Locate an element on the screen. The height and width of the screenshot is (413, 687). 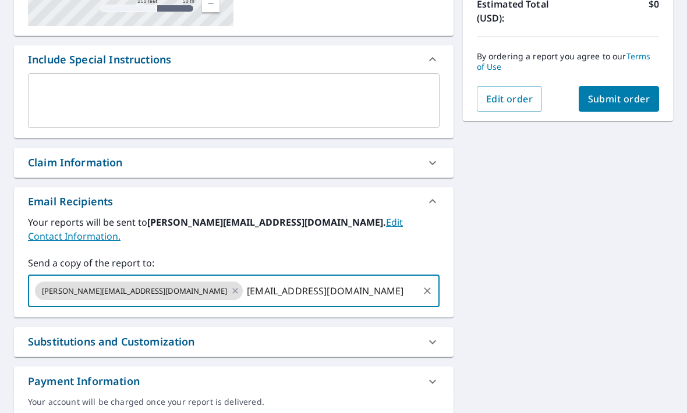
a: Terms of Use is located at coordinates (563, 61).